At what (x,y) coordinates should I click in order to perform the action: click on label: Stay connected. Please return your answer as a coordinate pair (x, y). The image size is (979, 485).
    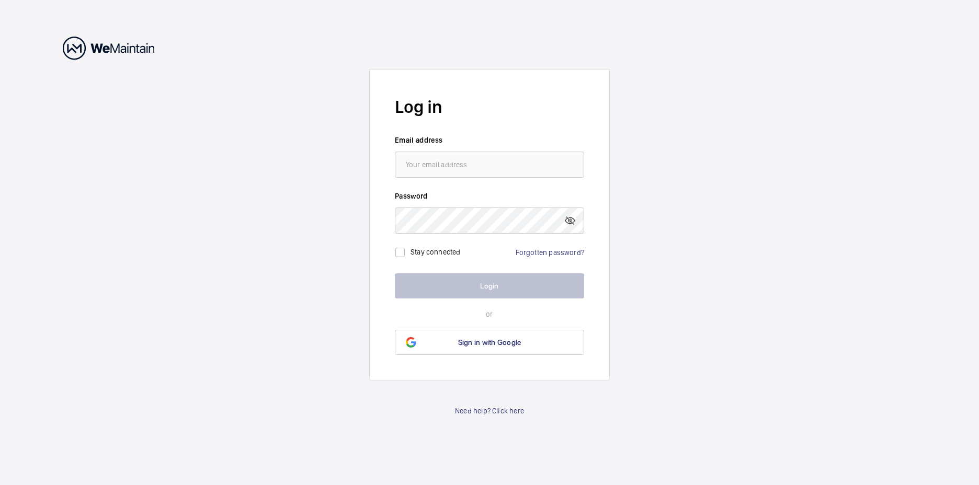
    Looking at the image, I should click on (436, 252).